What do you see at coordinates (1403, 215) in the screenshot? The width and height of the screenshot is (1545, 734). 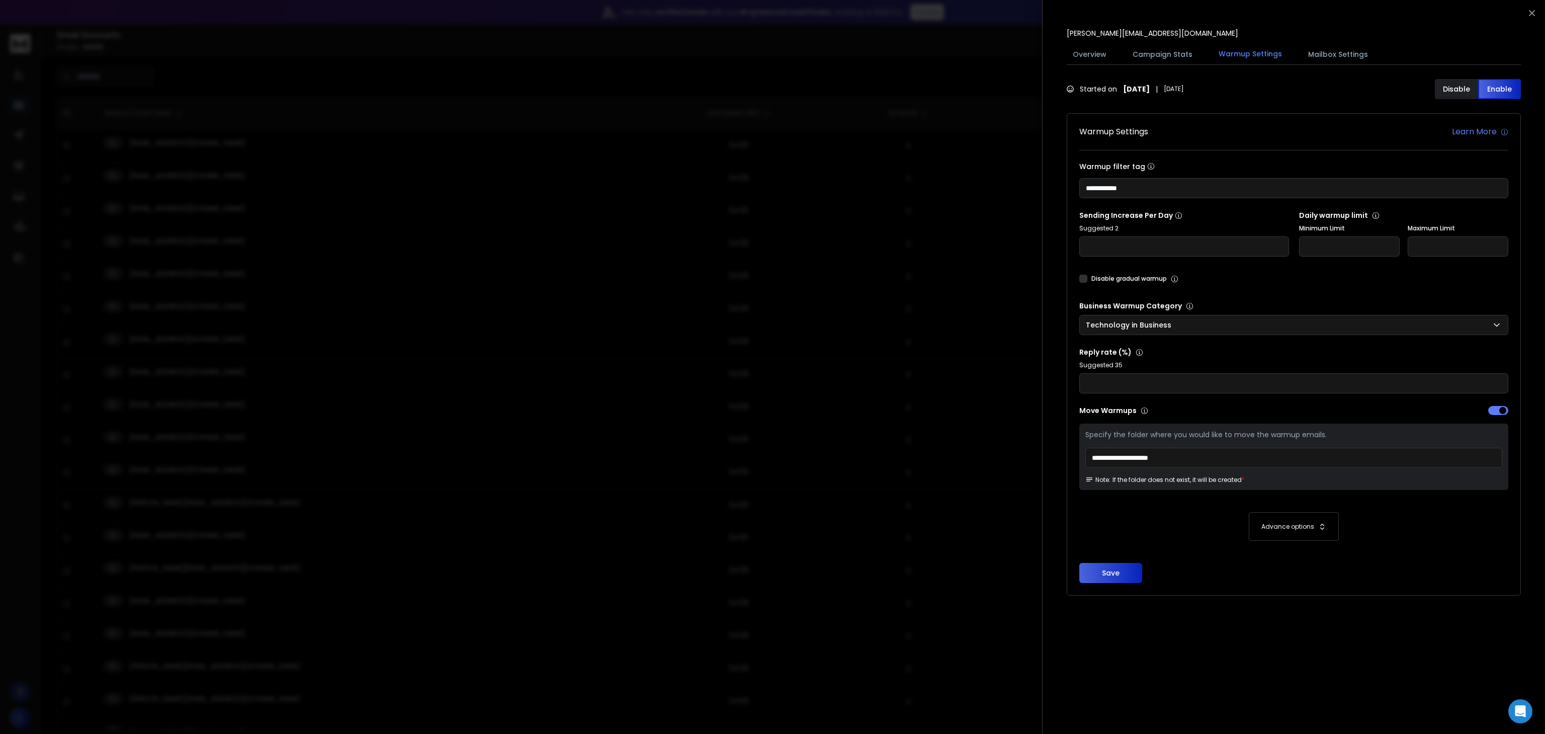 I see `p: Daily warmup limit` at bounding box center [1403, 215].